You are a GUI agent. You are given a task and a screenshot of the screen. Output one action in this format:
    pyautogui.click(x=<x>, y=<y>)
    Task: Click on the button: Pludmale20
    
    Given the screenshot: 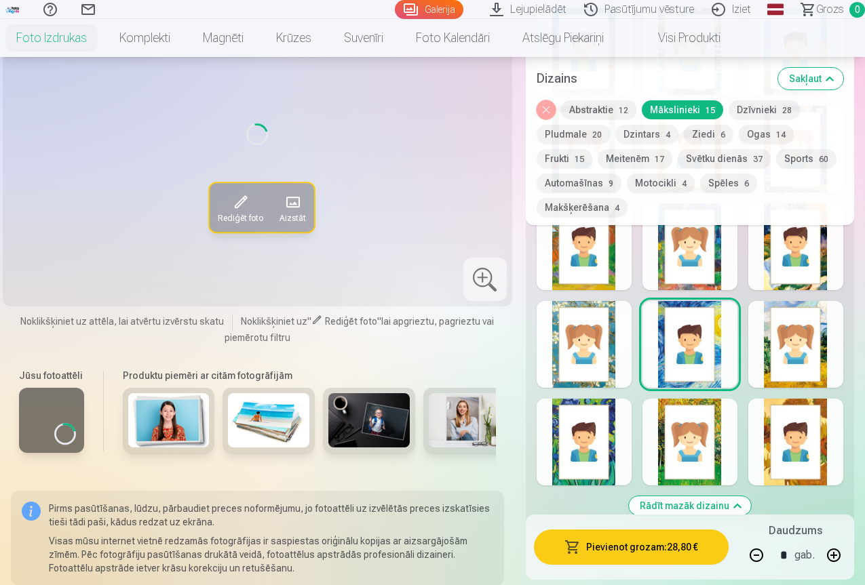 What is the action you would take?
    pyautogui.click(x=573, y=134)
    